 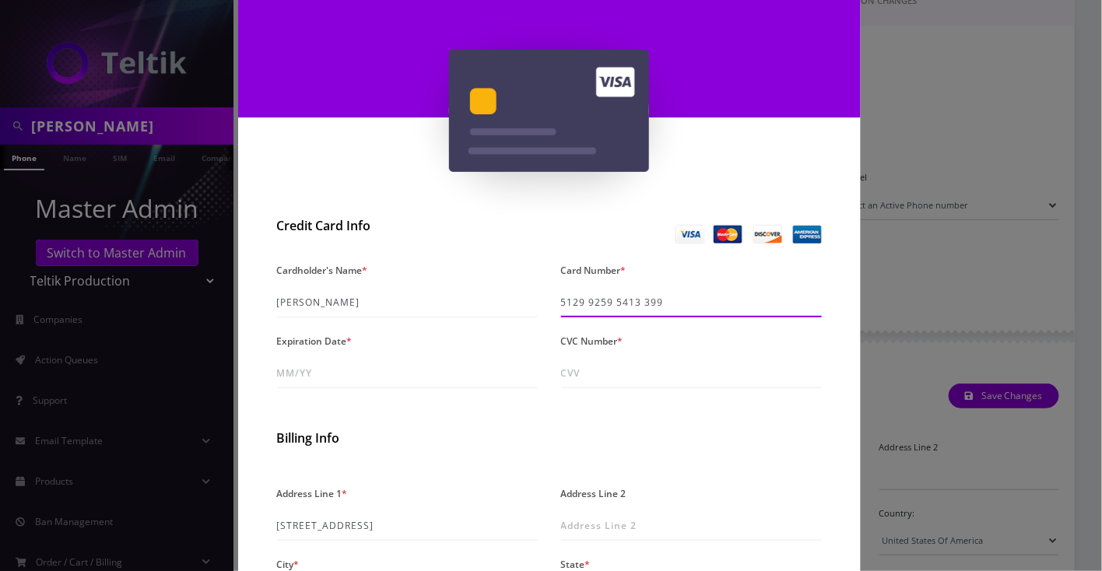 What do you see at coordinates (594, 493) in the screenshot?
I see `label: Address Line 2` at bounding box center [594, 493].